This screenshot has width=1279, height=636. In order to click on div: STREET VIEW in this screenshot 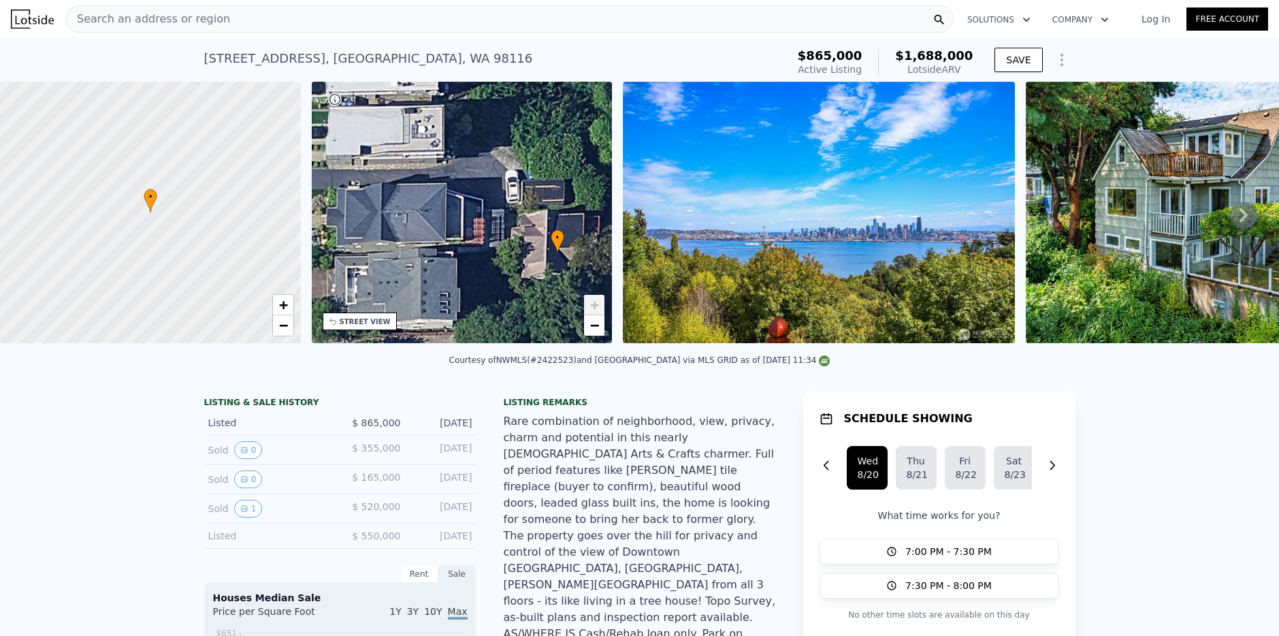, I will do `click(365, 321)`.